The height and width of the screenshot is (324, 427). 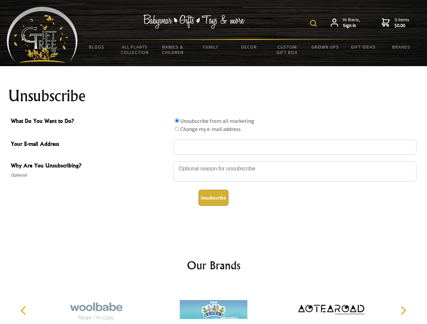 What do you see at coordinates (213, 198) in the screenshot?
I see `button: Unsubscribe` at bounding box center [213, 198].